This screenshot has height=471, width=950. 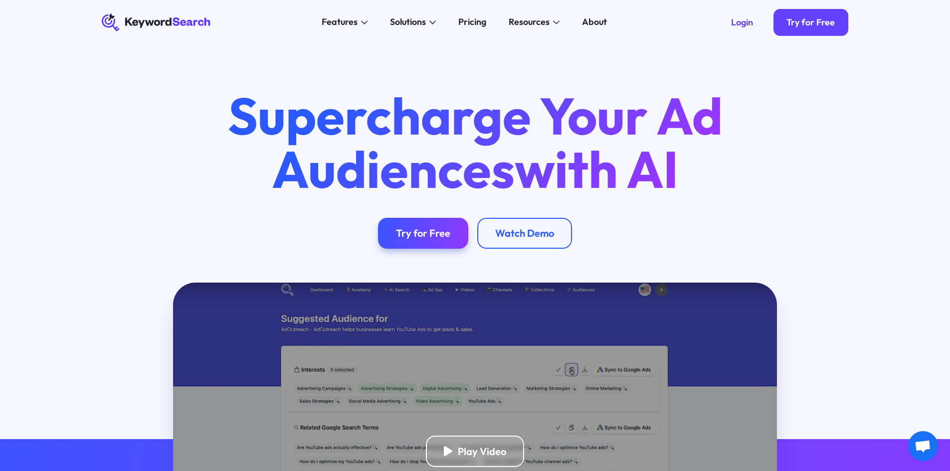 What do you see at coordinates (596, 169) in the screenshot?
I see `span: with AI` at bounding box center [596, 169].